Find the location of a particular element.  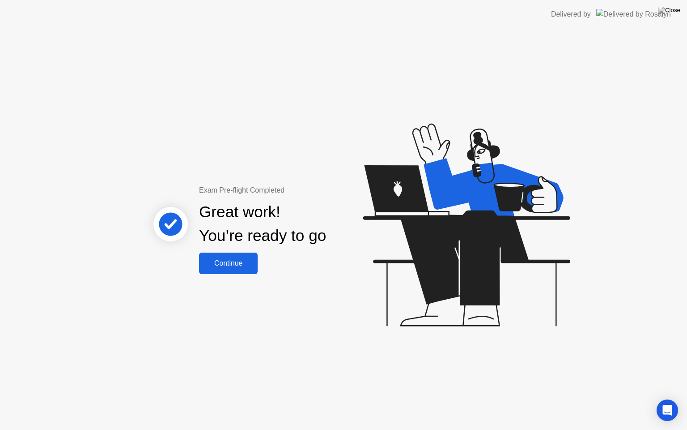

div: Open Intercom Messenger is located at coordinates (668, 410).